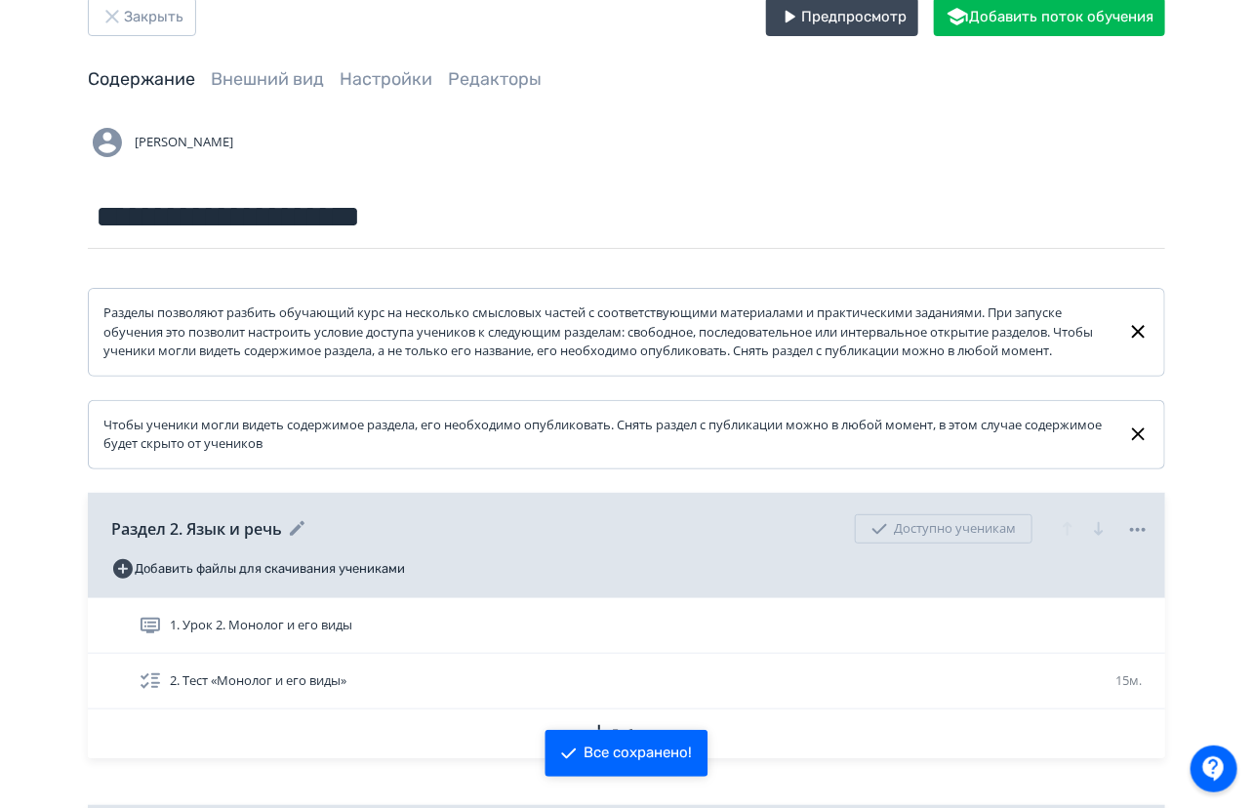  I want to click on button: Добавить, so click(627, 734).